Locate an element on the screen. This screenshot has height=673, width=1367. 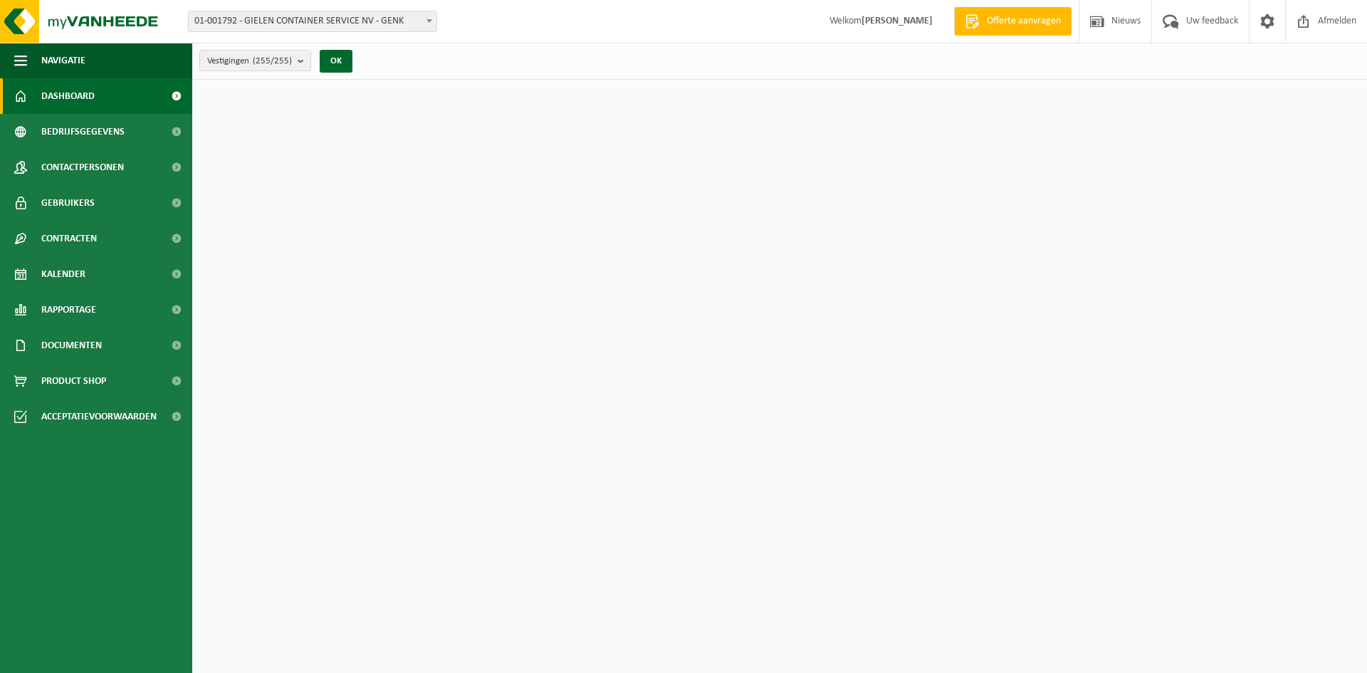
span: Contracten is located at coordinates (69, 238).